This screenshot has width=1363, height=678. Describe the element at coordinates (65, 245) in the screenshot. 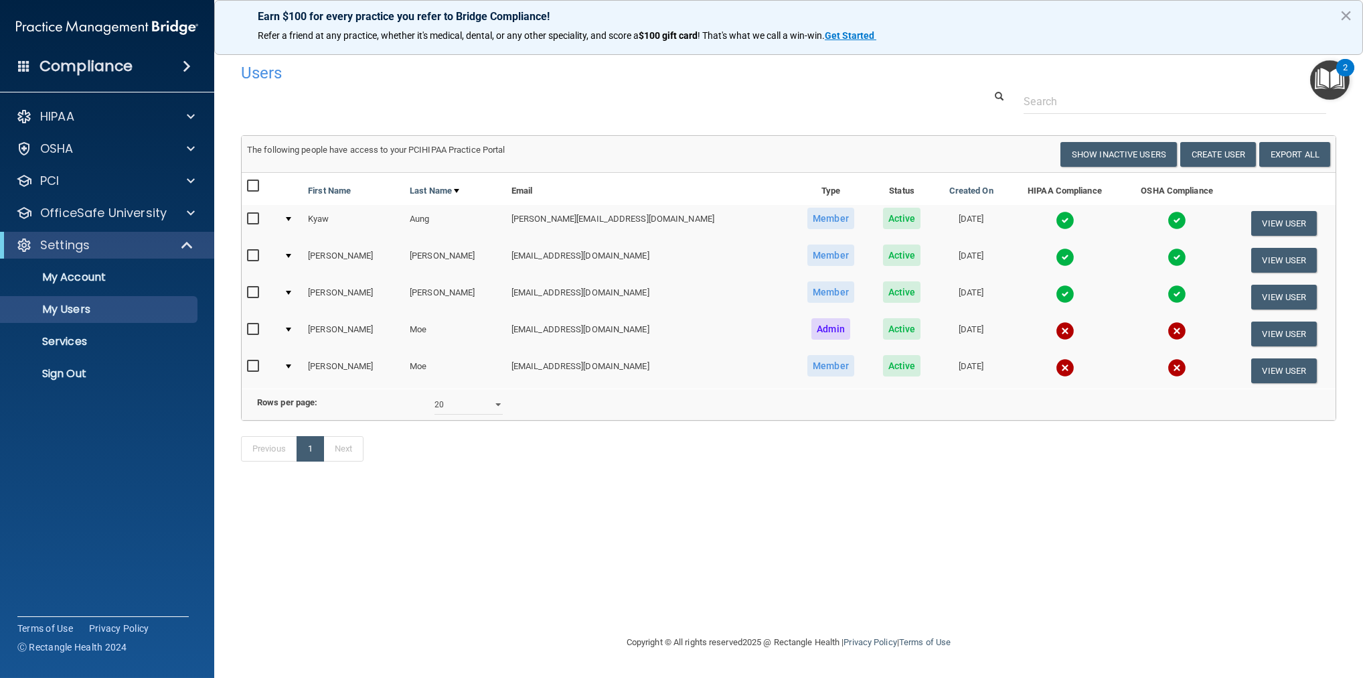

I see `p: Settings` at that location.